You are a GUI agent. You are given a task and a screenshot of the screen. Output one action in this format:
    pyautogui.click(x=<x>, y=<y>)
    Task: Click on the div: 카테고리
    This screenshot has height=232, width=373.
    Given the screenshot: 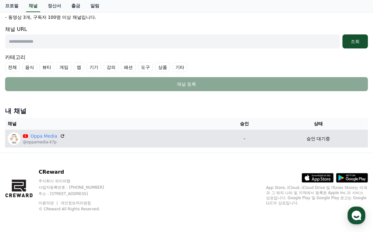 What is the action you would take?
    pyautogui.click(x=187, y=63)
    